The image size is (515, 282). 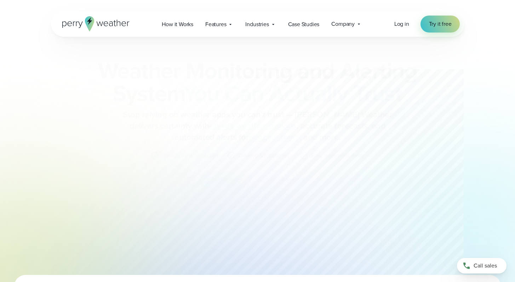 I want to click on a: How it Works, so click(x=177, y=24).